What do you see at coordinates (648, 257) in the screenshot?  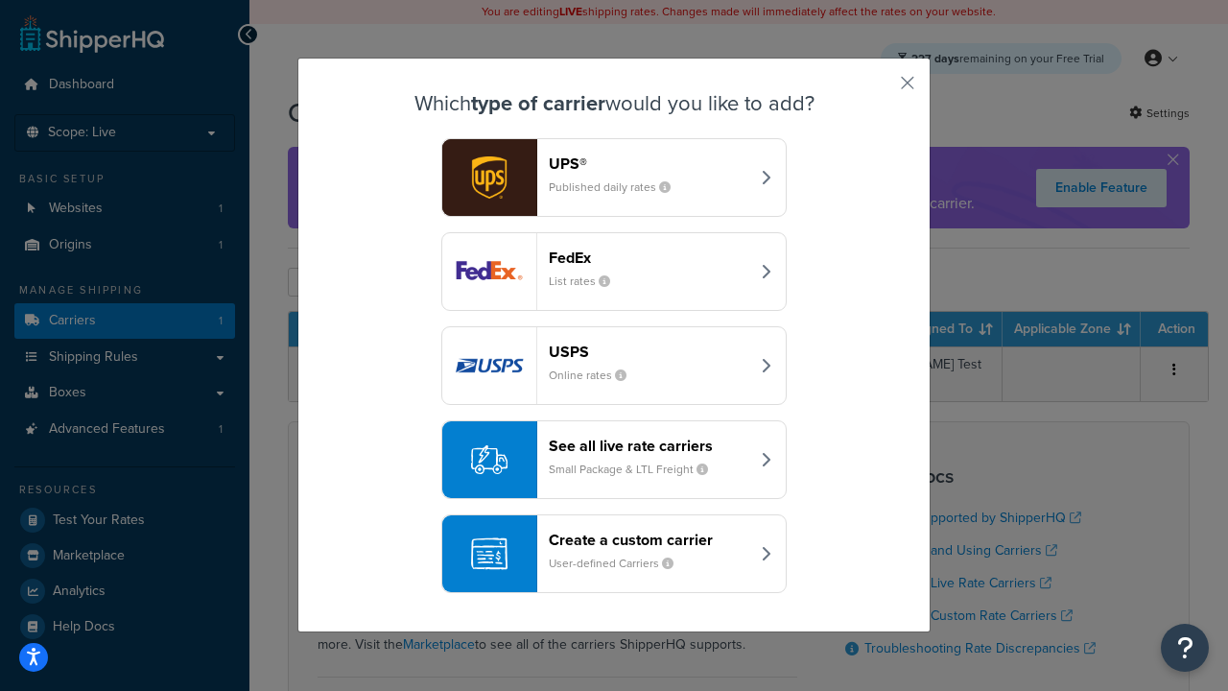 I see `header: FedEx` at bounding box center [648, 257].